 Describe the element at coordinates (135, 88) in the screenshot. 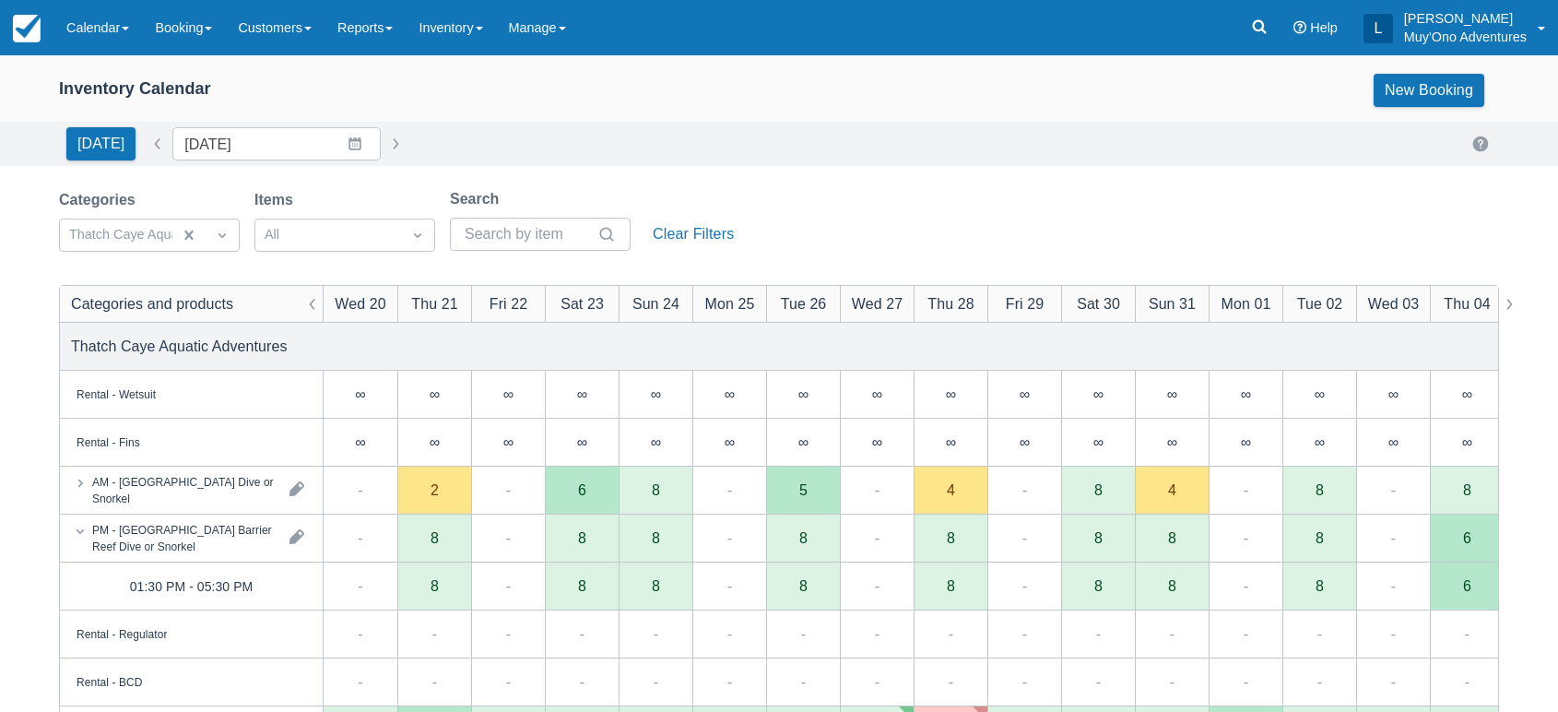

I see `div: Inventory Calendar` at that location.